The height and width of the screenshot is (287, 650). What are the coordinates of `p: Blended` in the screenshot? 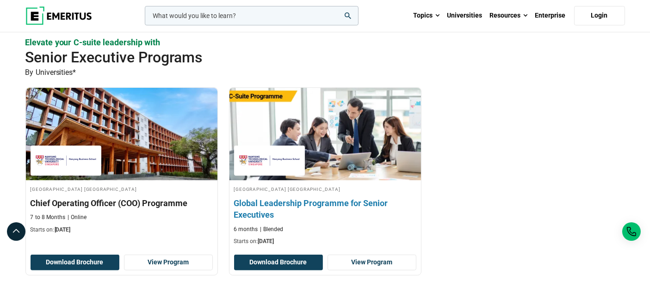 It's located at (272, 230).